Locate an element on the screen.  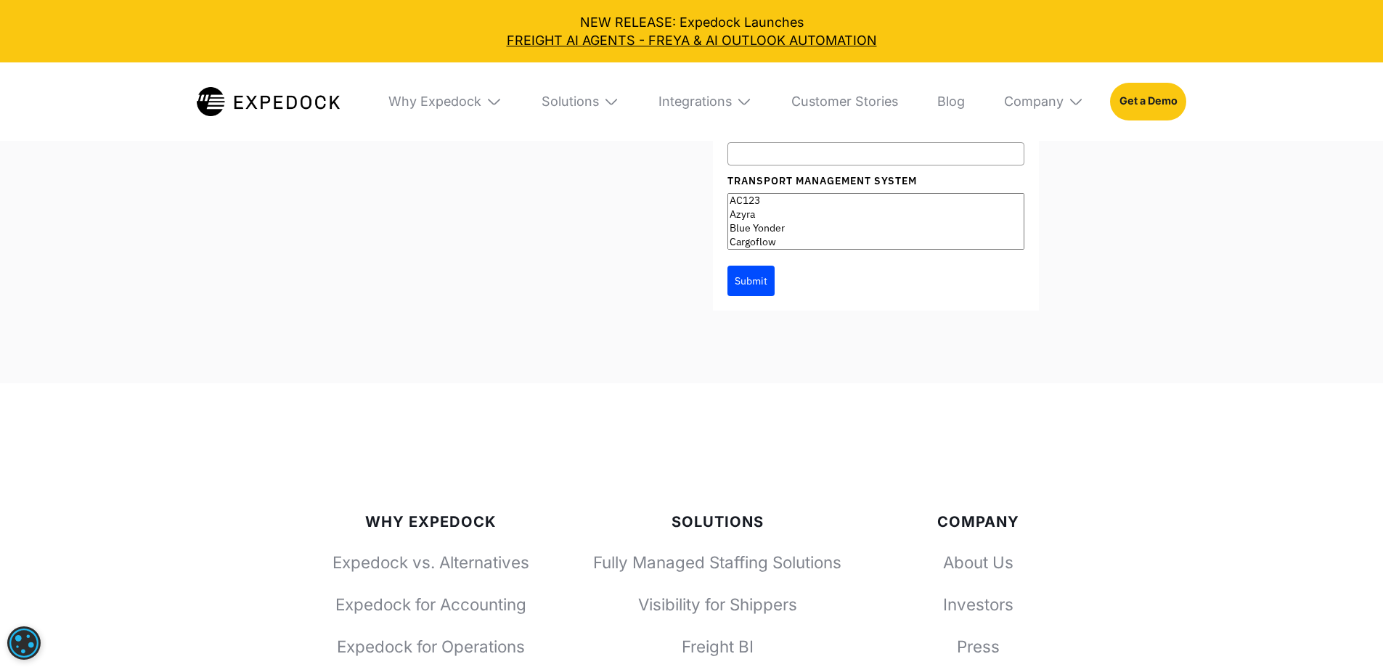
a: Customer Stories is located at coordinates (844, 102).